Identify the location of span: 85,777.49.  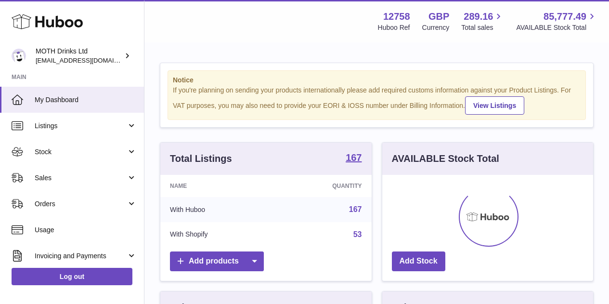
(564, 16).